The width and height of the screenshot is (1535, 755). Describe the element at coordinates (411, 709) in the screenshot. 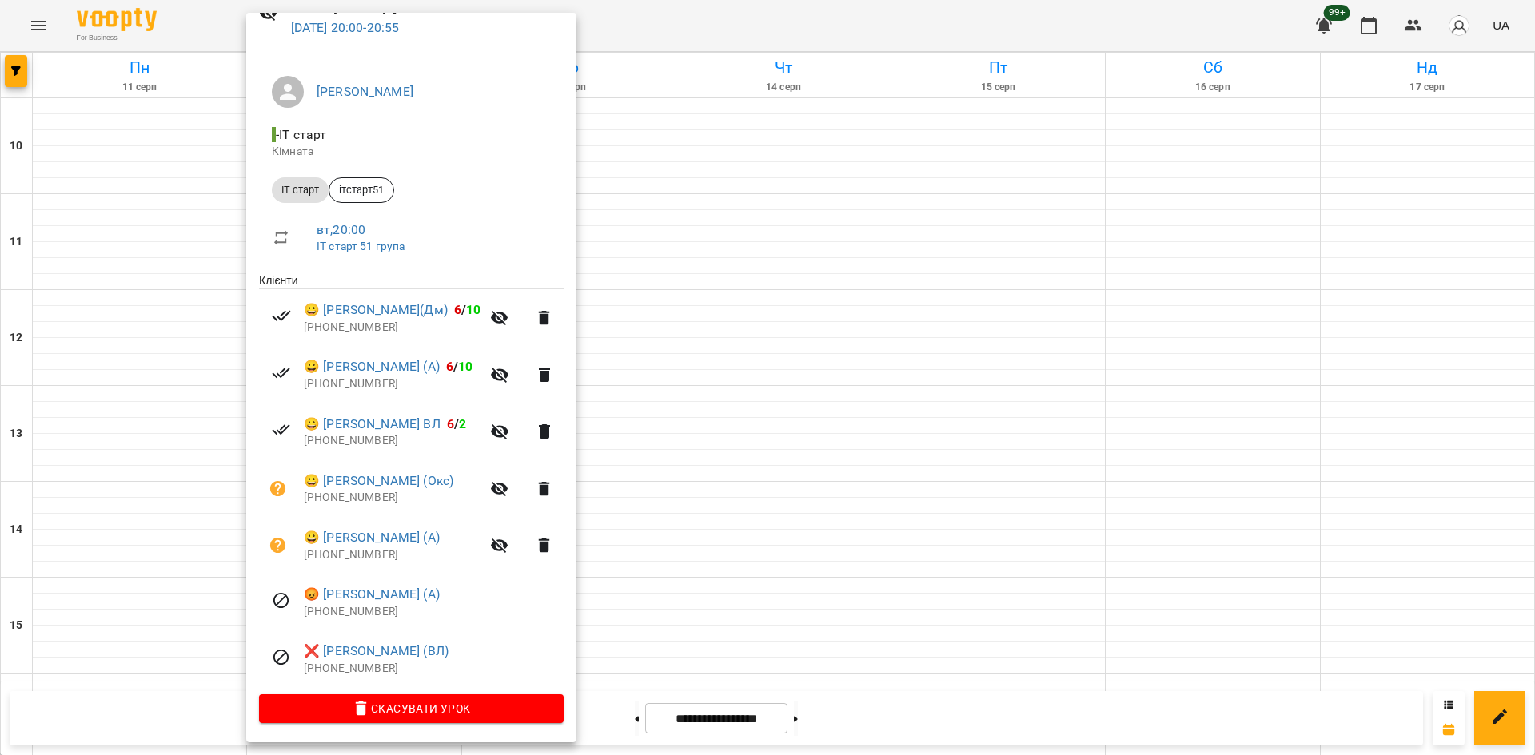

I see `span: Скасувати Урок` at that location.